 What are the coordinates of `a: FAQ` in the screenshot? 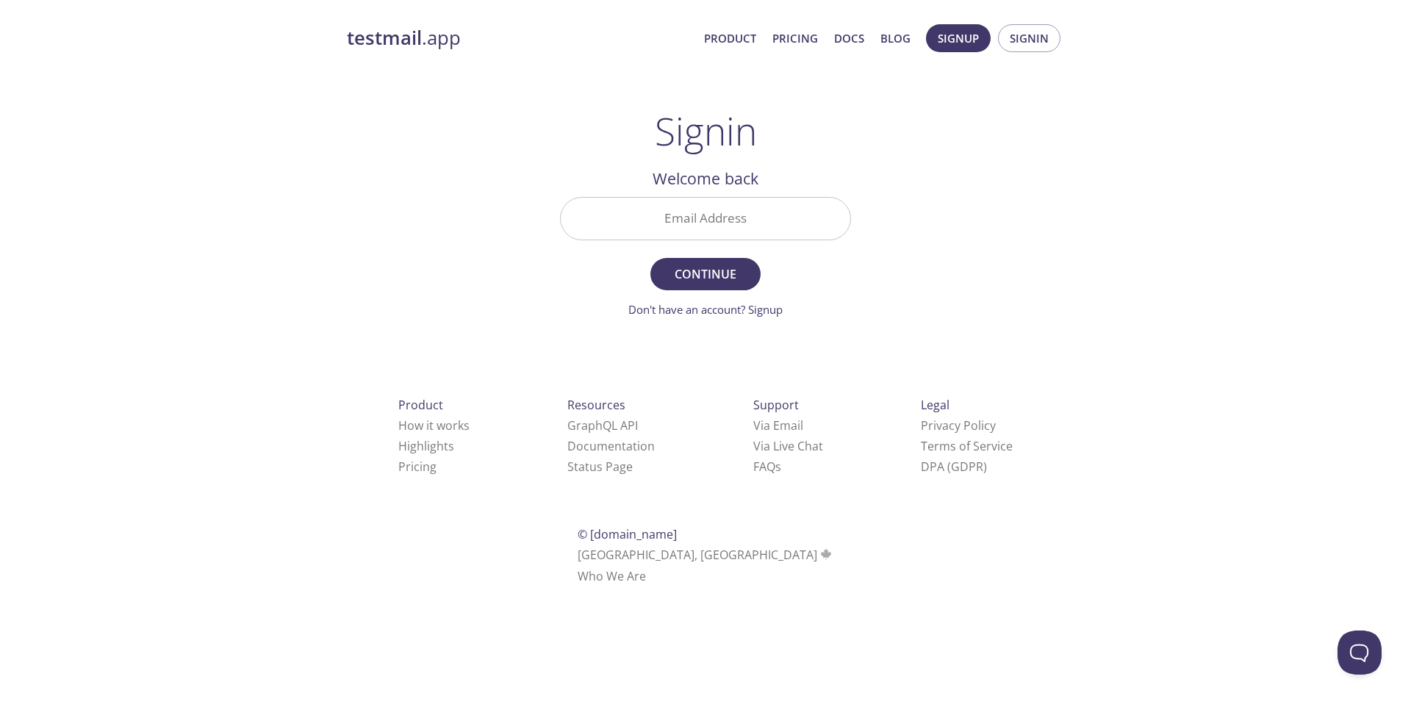 It's located at (767, 467).